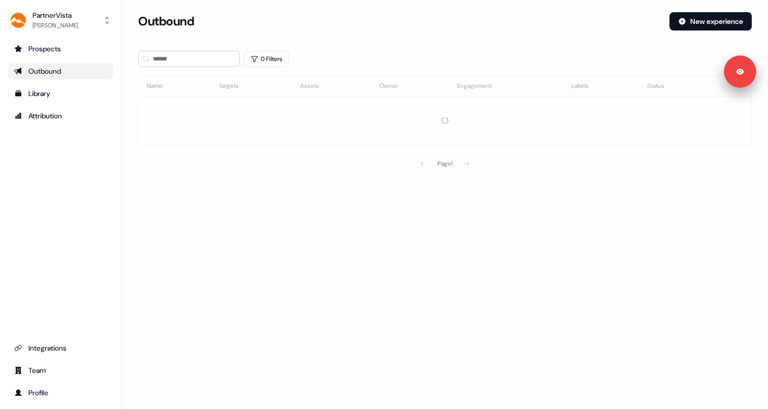 This screenshot has width=768, height=409. I want to click on div: Integrations, so click(60, 348).